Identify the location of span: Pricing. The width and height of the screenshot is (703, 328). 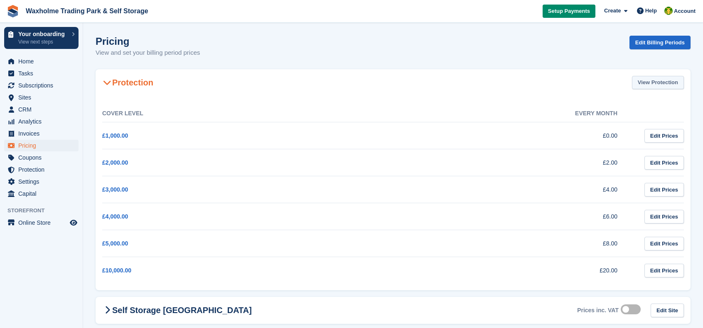
(43, 146).